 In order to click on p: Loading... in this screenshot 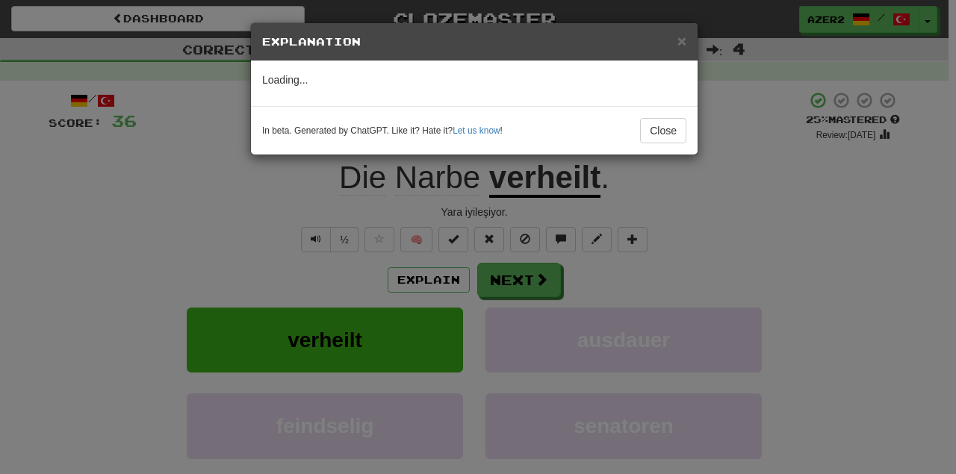, I will do `click(474, 80)`.